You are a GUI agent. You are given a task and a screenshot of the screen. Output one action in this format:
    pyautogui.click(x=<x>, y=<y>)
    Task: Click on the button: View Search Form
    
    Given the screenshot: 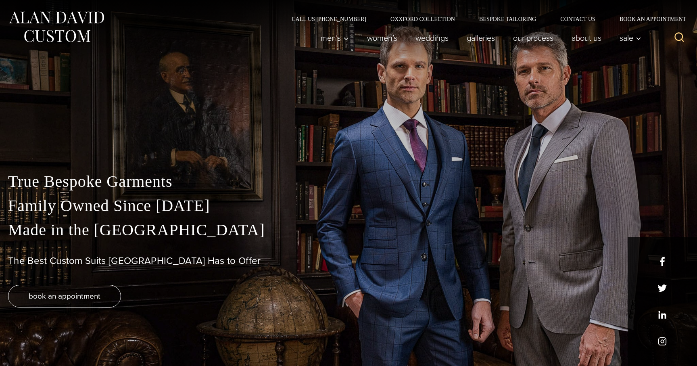 What is the action you would take?
    pyautogui.click(x=679, y=38)
    